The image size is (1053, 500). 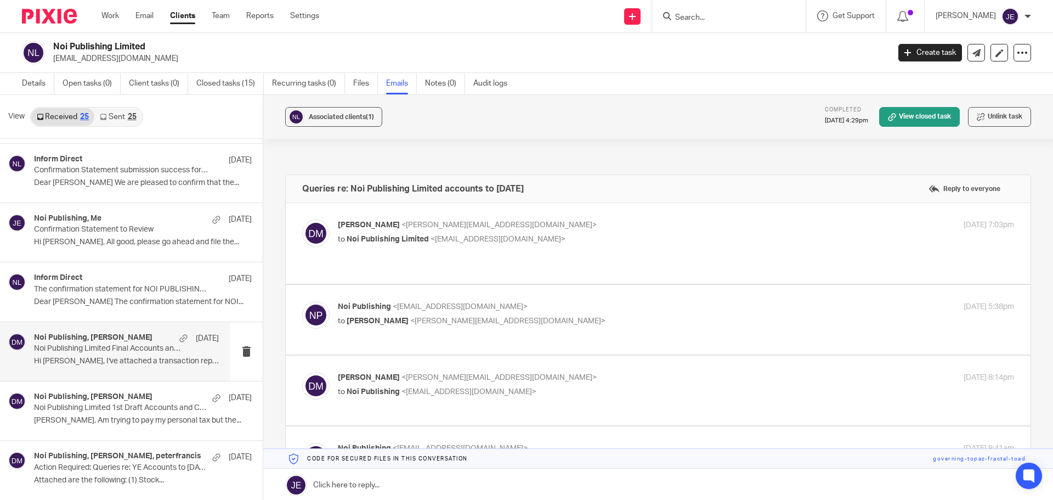 I want to click on span: Completed, so click(x=843, y=110).